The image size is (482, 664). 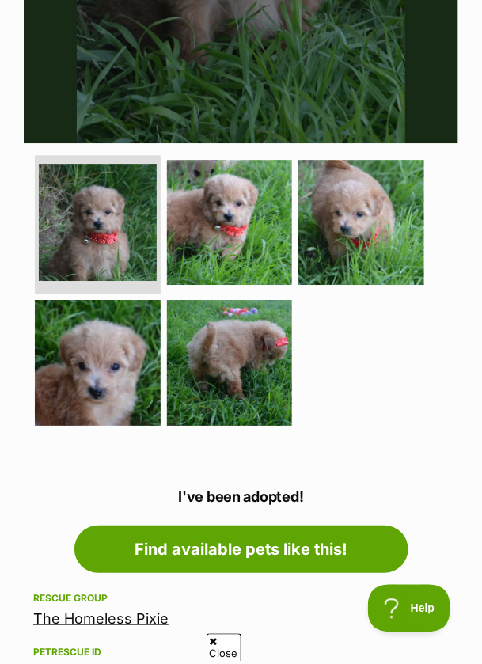 What do you see at coordinates (224, 647) in the screenshot?
I see `span: Close` at bounding box center [224, 647].